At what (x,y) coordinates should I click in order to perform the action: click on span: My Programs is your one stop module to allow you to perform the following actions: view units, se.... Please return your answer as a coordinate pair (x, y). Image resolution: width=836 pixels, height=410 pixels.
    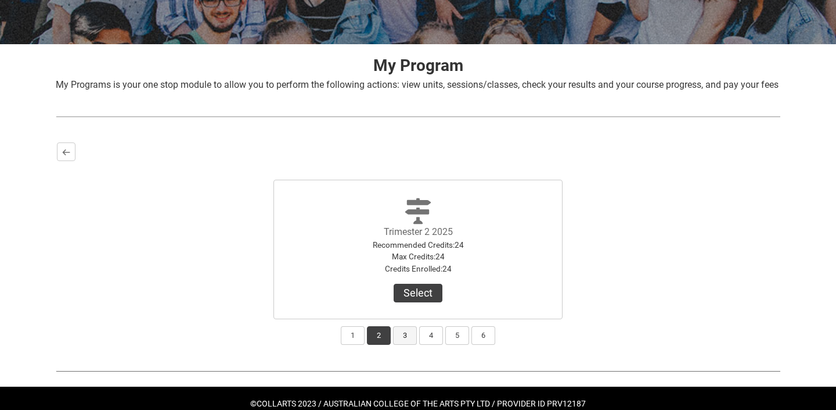
    Looking at the image, I should click on (417, 84).